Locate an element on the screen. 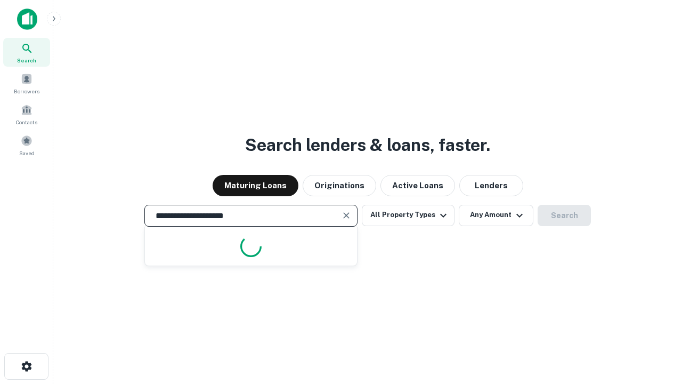 Image resolution: width=682 pixels, height=384 pixels. button: Clear is located at coordinates (346, 215).